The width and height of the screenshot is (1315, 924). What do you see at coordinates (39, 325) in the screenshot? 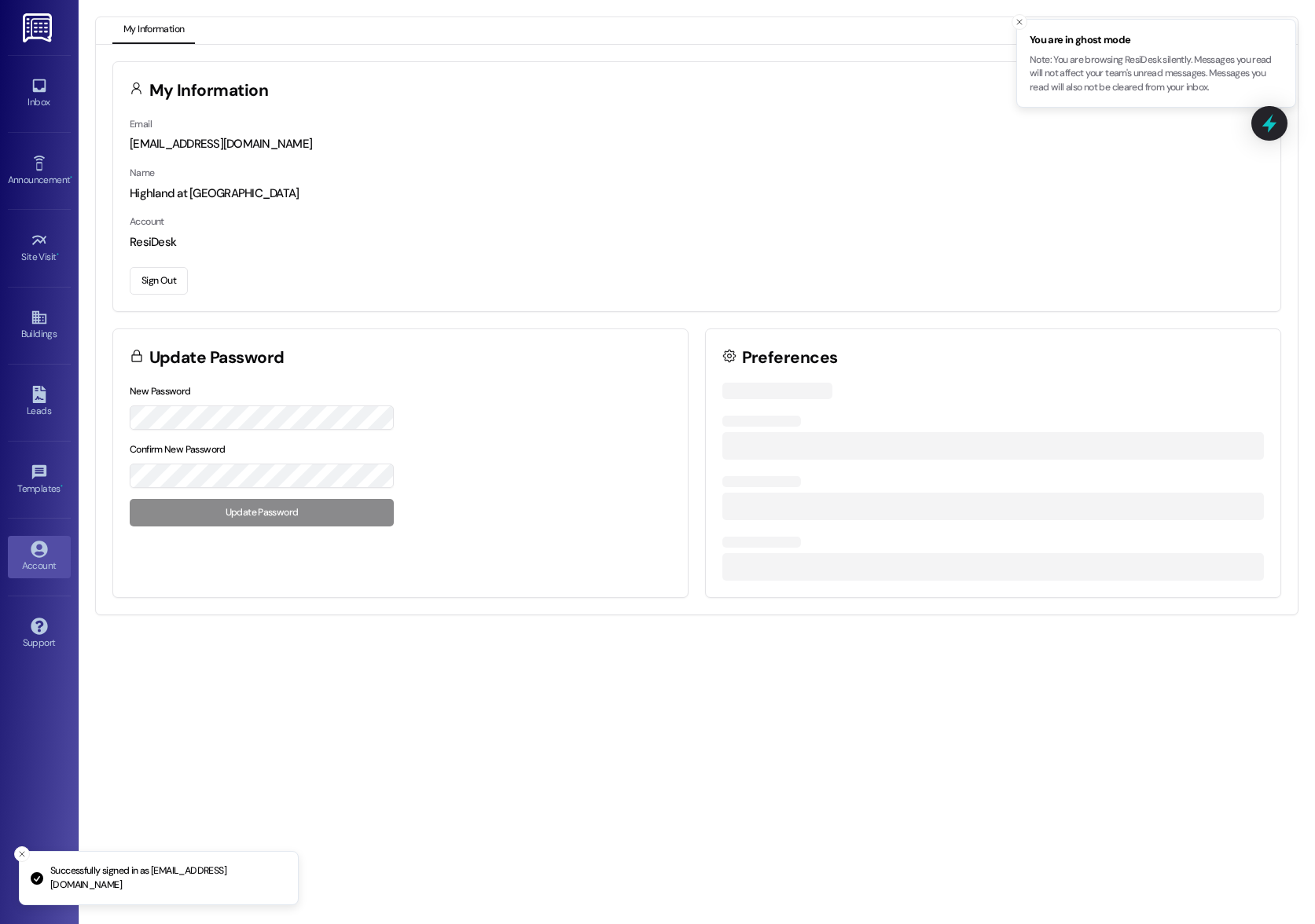
I see `a: Buildings` at bounding box center [39, 325].